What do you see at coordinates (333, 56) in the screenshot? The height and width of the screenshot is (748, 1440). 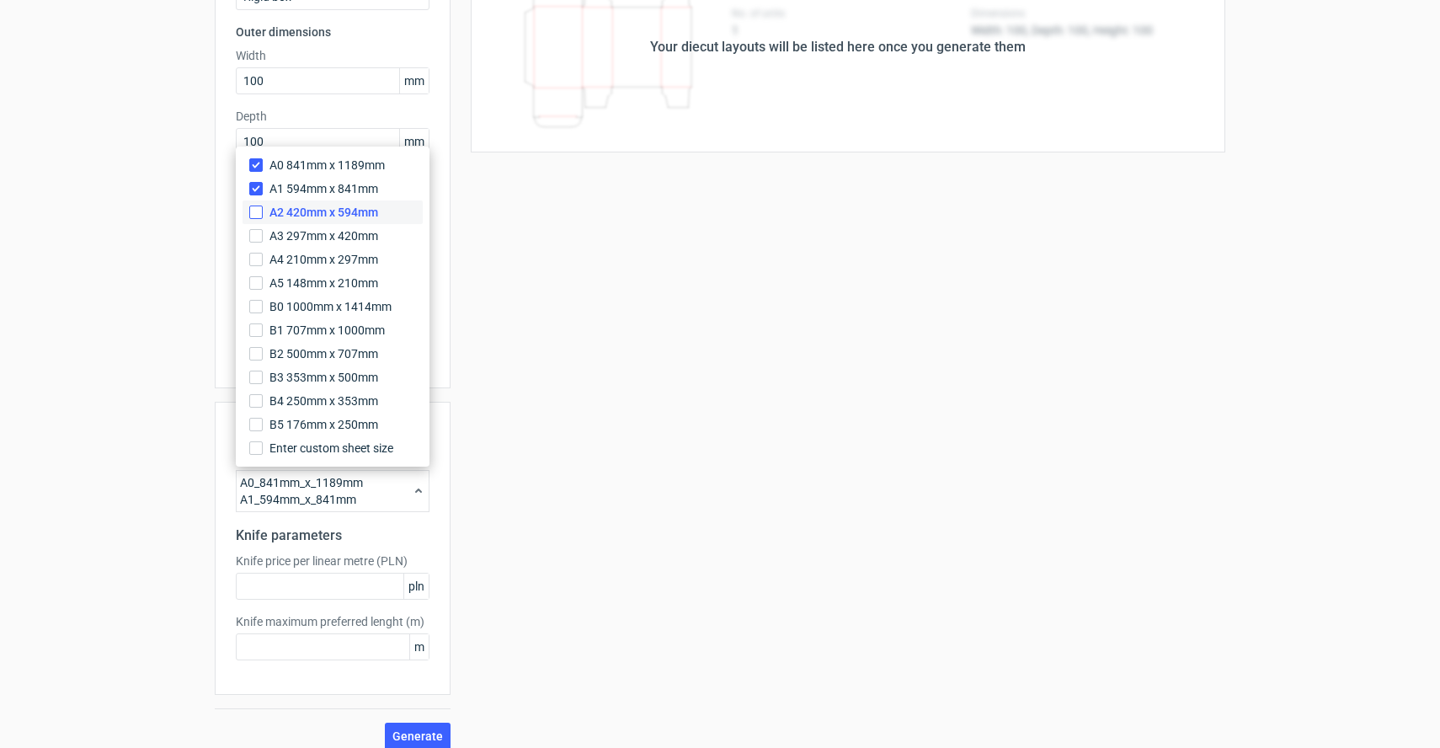 I see `label: Width` at bounding box center [333, 56].